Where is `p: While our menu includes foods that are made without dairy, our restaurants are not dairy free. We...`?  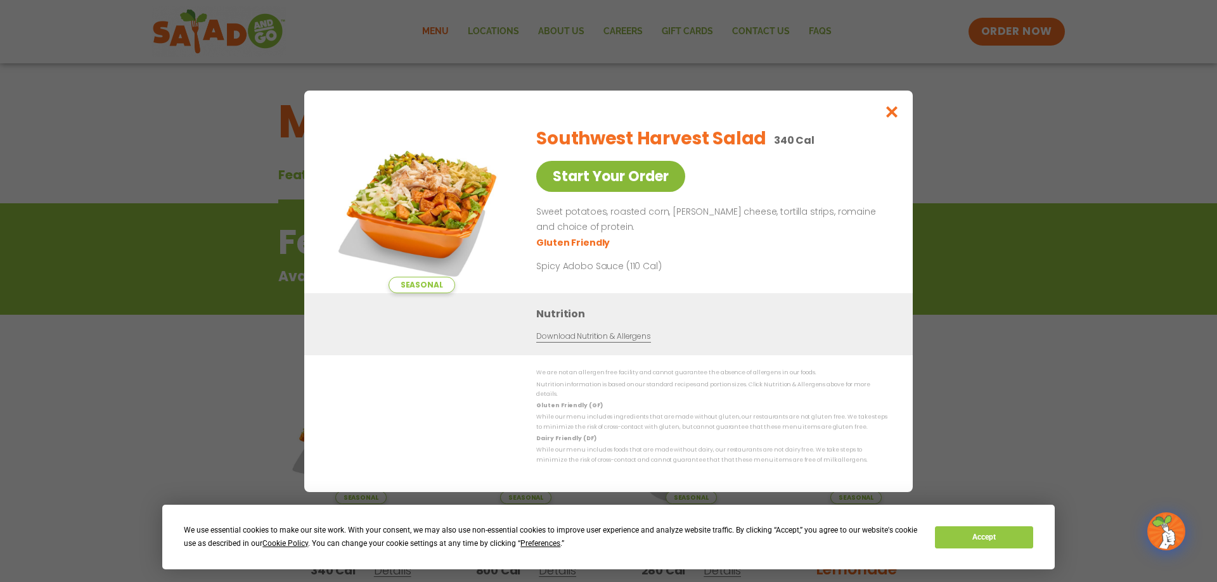
p: While our menu includes foods that are made without dairy, our restaurants are not dairy free. We... is located at coordinates (712, 455).